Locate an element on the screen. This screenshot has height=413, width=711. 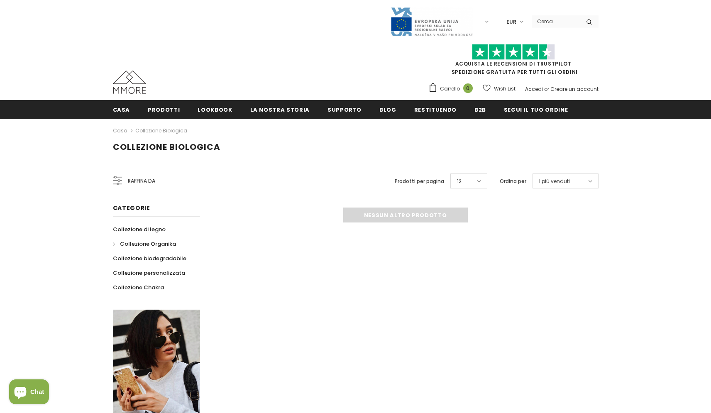
span: Restituendo is located at coordinates (435, 110).